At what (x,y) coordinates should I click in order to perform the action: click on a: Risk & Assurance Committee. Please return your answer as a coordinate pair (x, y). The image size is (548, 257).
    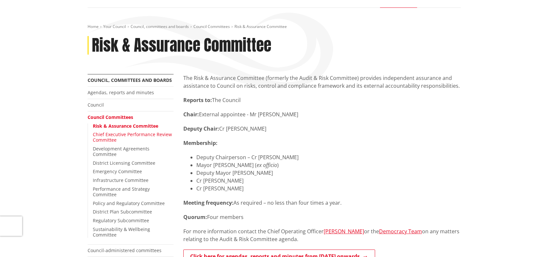
    Looking at the image, I should click on (125, 126).